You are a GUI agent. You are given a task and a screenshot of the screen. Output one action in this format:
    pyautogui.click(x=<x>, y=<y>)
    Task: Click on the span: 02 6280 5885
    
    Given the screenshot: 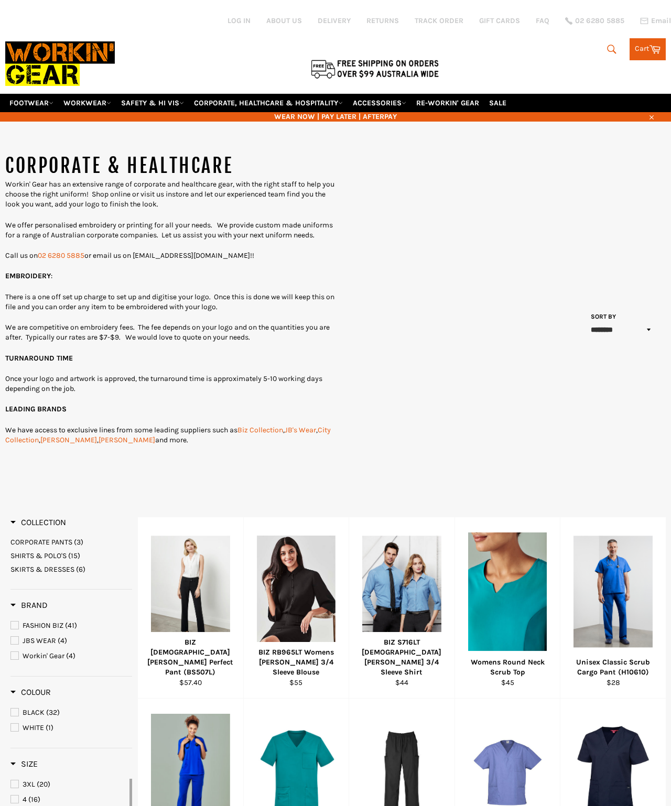 What is the action you would take?
    pyautogui.click(x=600, y=21)
    